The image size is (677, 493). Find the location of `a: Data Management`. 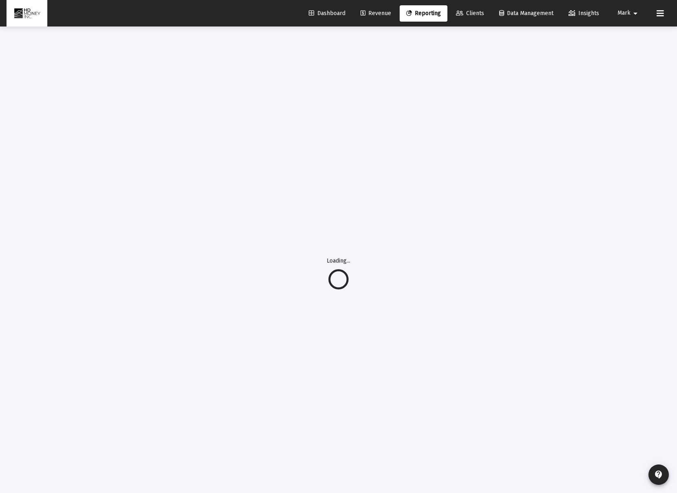

a: Data Management is located at coordinates (526, 13).